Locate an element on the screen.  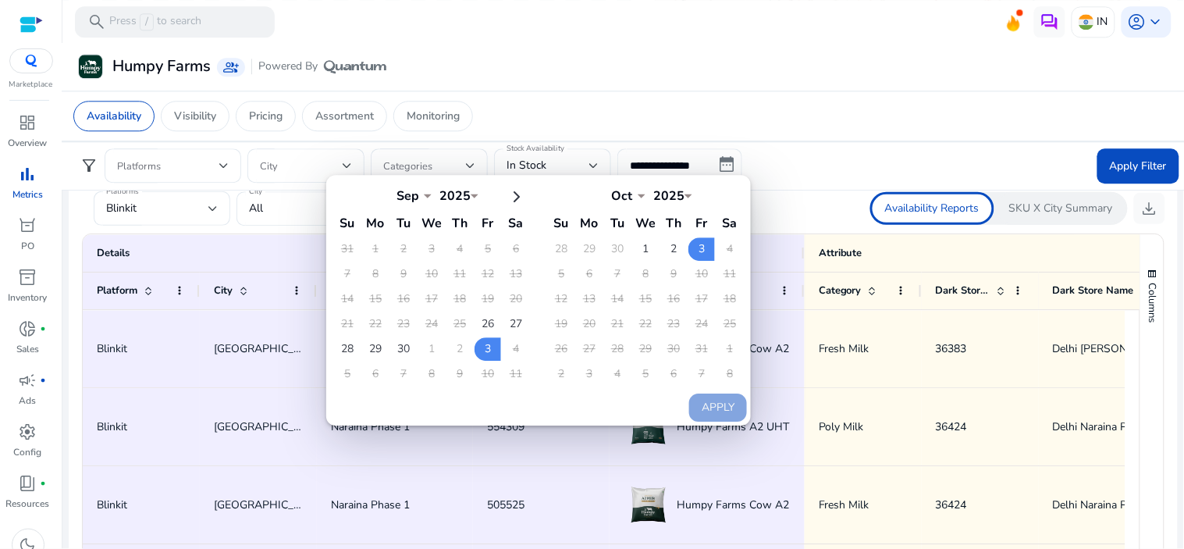
span: In Stock is located at coordinates (526, 165).